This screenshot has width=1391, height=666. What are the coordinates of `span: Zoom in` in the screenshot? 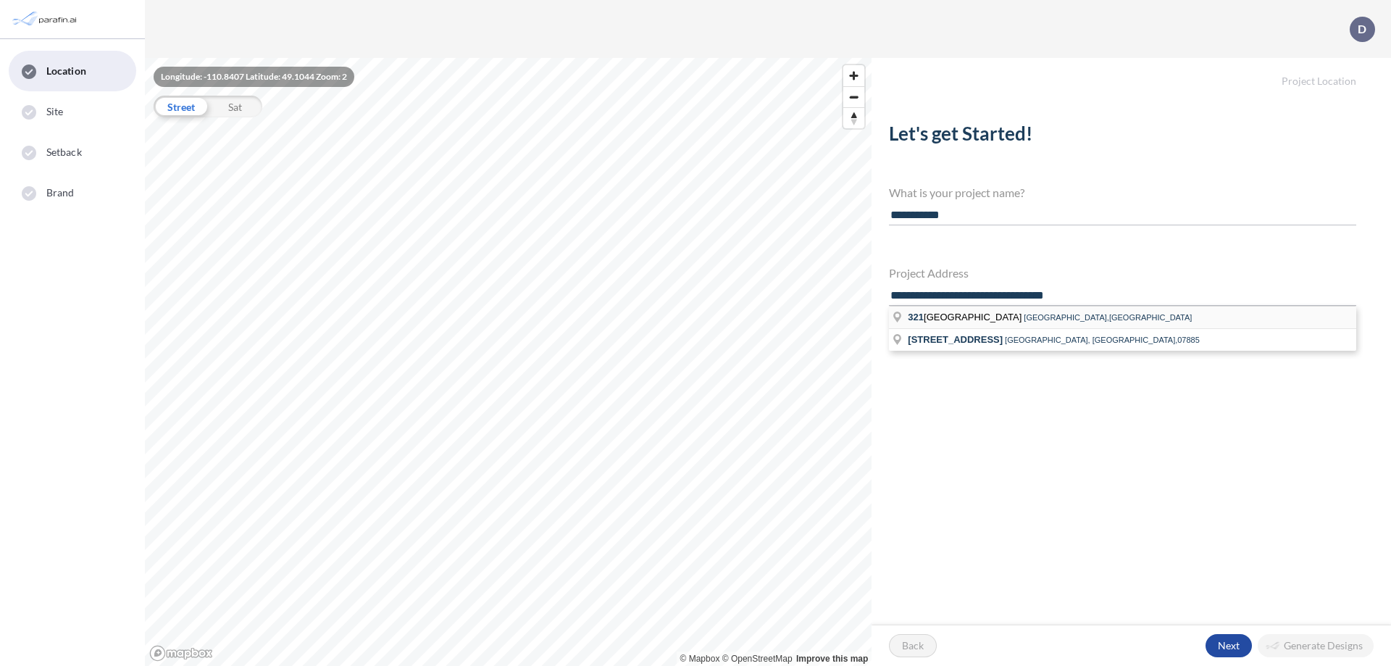 It's located at (854, 75).